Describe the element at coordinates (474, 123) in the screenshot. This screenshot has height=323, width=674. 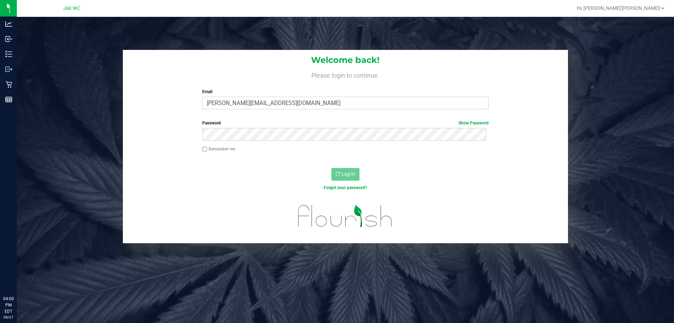
I see `a: Show Password` at that location.